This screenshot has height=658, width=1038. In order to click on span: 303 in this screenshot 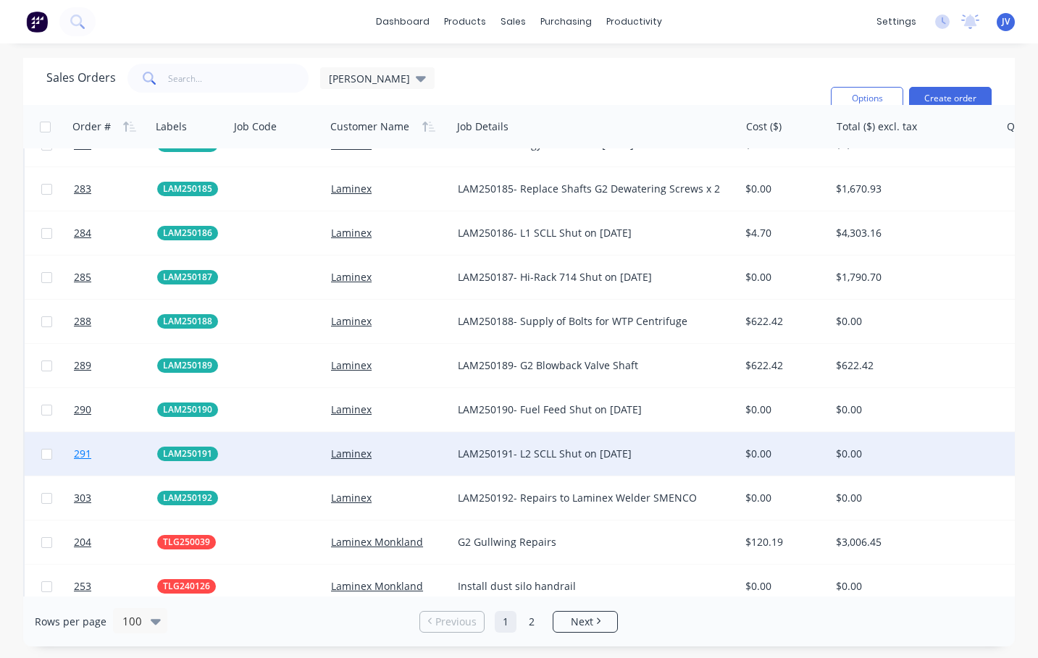, I will do `click(83, 498)`.